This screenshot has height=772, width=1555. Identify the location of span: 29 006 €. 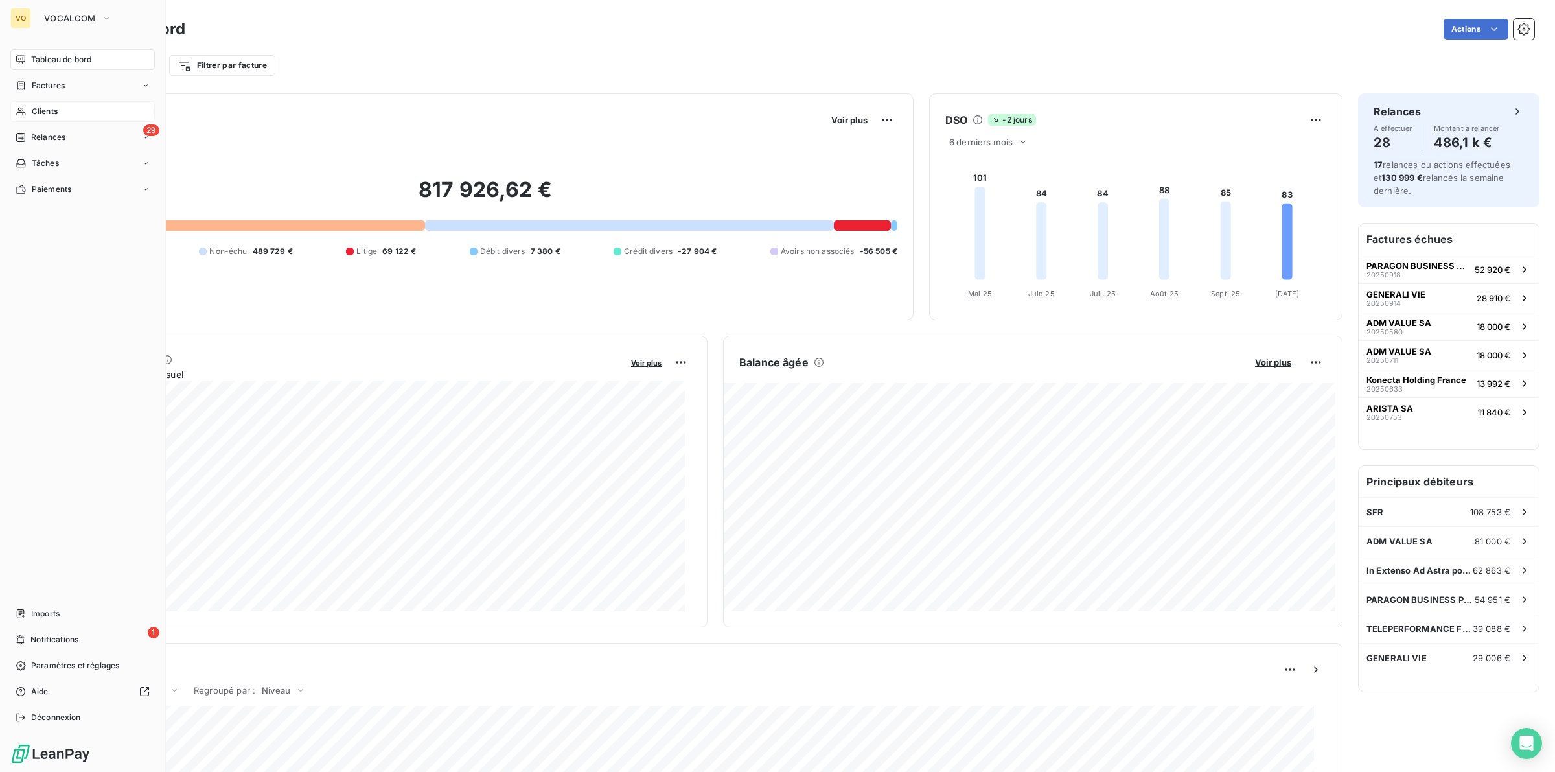
(1491, 658).